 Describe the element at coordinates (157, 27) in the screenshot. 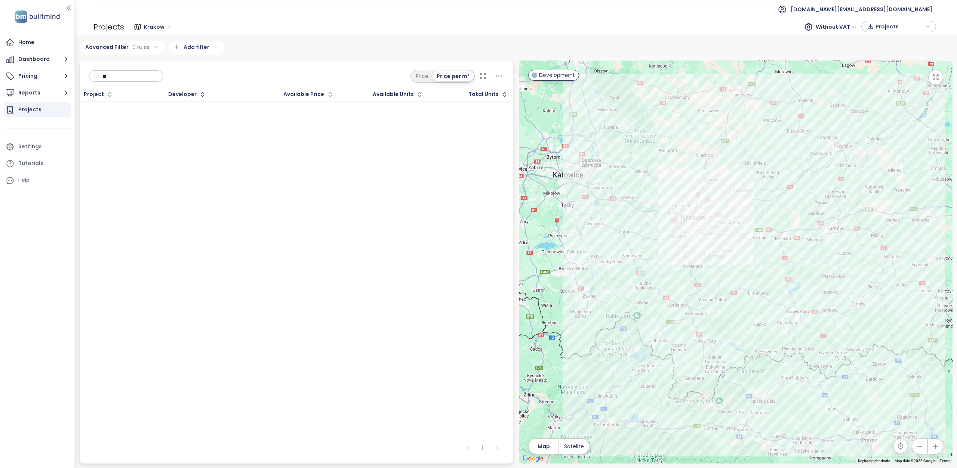

I see `span: Krakow` at that location.